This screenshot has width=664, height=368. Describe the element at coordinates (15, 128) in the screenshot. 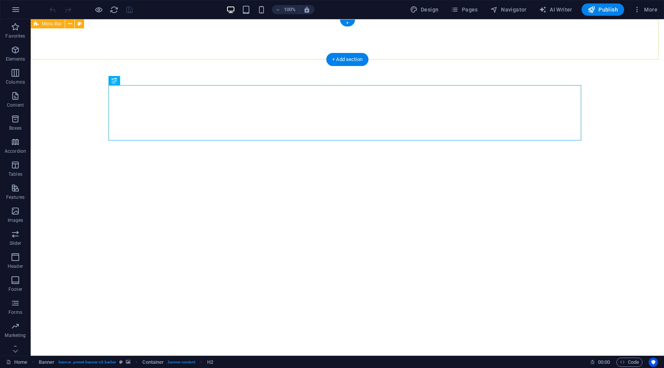

I see `p: Boxes` at that location.